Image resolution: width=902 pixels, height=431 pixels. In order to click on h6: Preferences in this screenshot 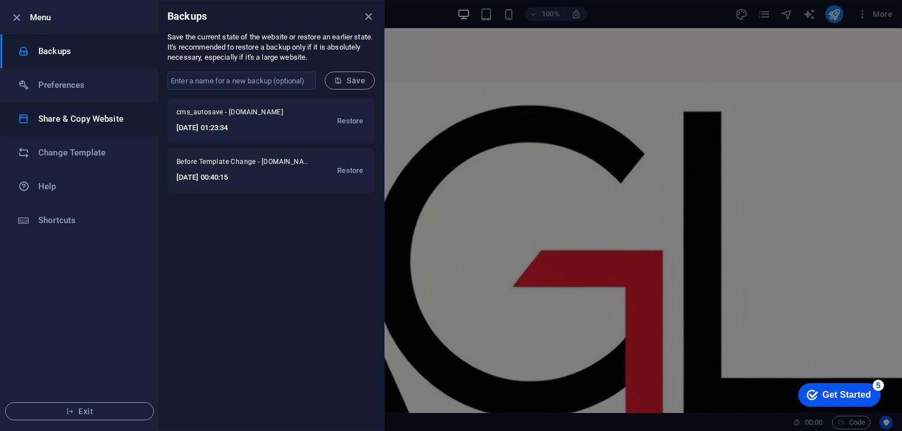, I will do `click(90, 85)`.